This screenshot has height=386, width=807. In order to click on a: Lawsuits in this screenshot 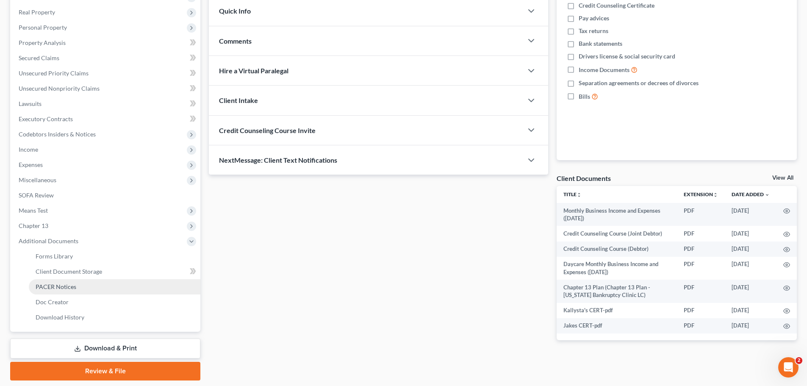, I will do `click(106, 104)`.